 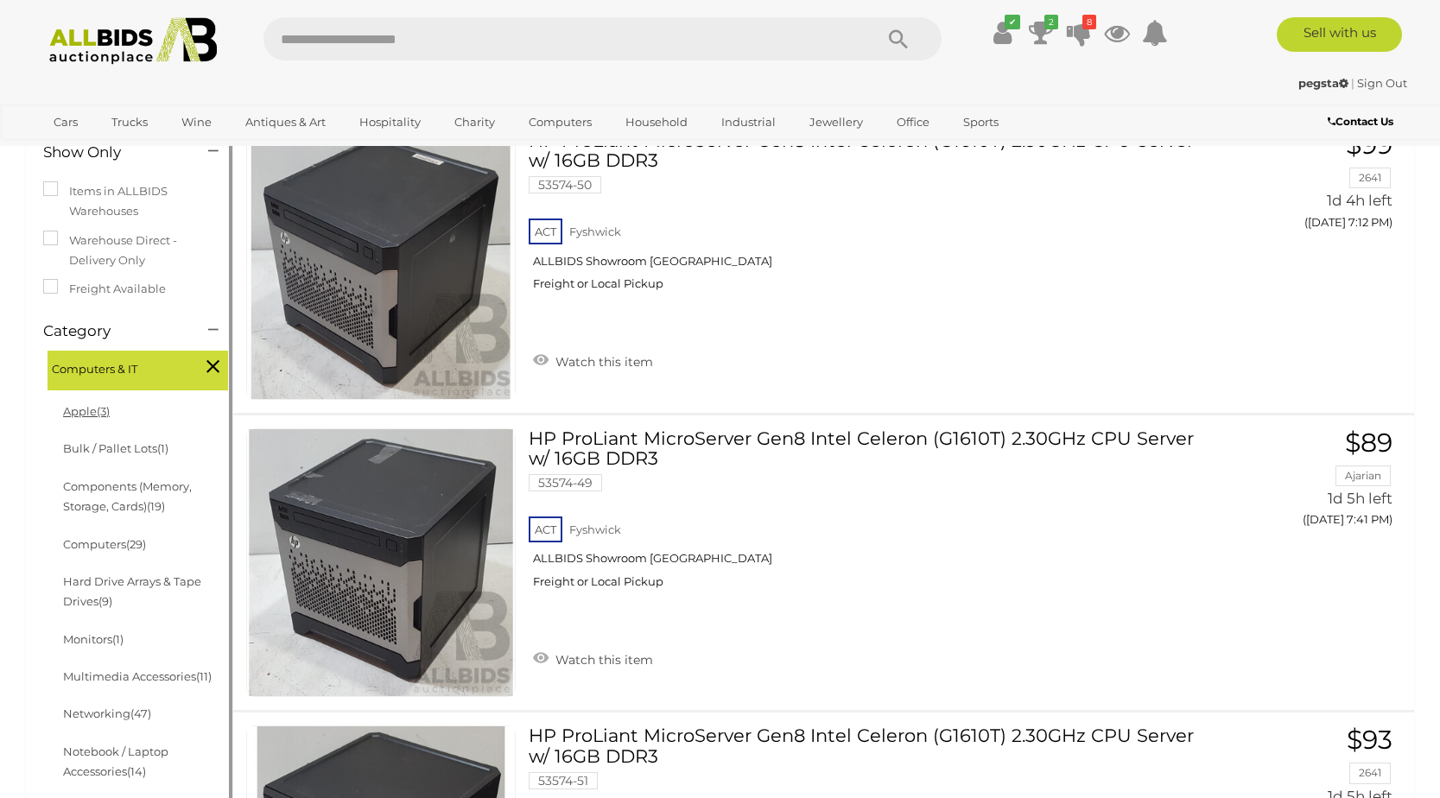 What do you see at coordinates (93, 639) in the screenshot?
I see `a: Monitors(1)` at bounding box center [93, 639].